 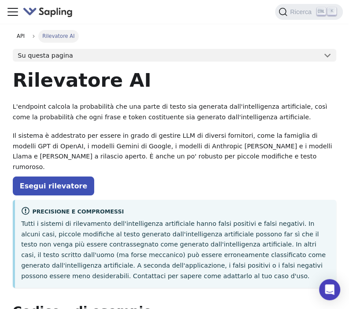 I want to click on button: Su questa pagina, so click(x=174, y=55).